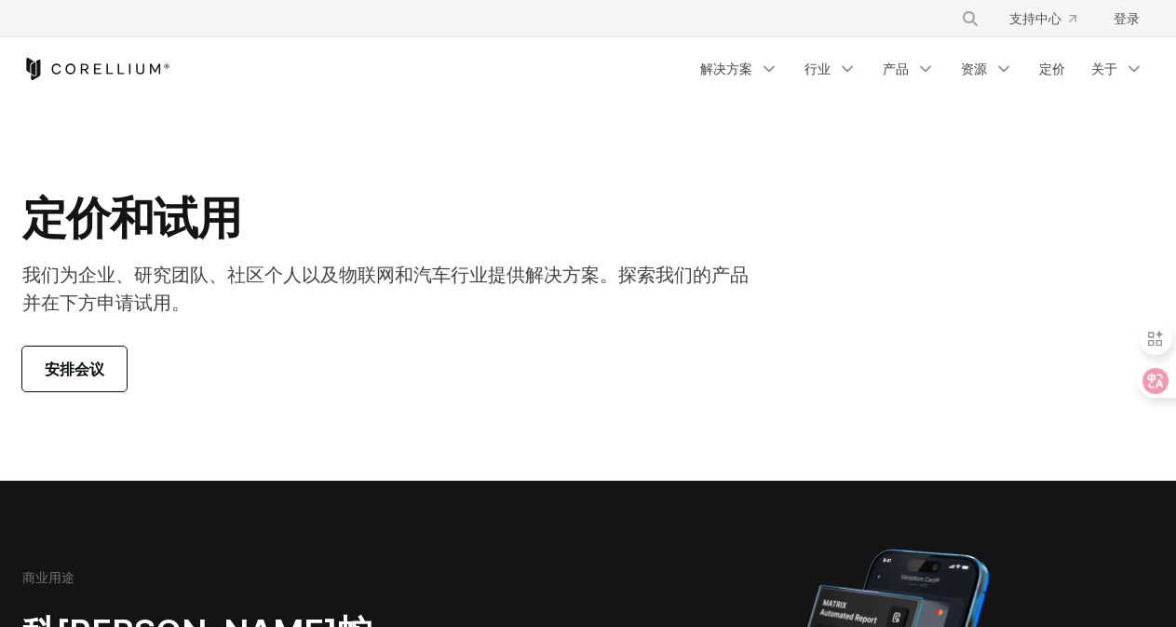 The height and width of the screenshot is (627, 1176). I want to click on font: 定价和试用, so click(131, 217).